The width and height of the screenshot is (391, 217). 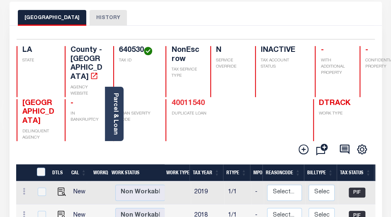 What do you see at coordinates (207, 193) in the screenshot?
I see `td: 2019` at bounding box center [207, 193].